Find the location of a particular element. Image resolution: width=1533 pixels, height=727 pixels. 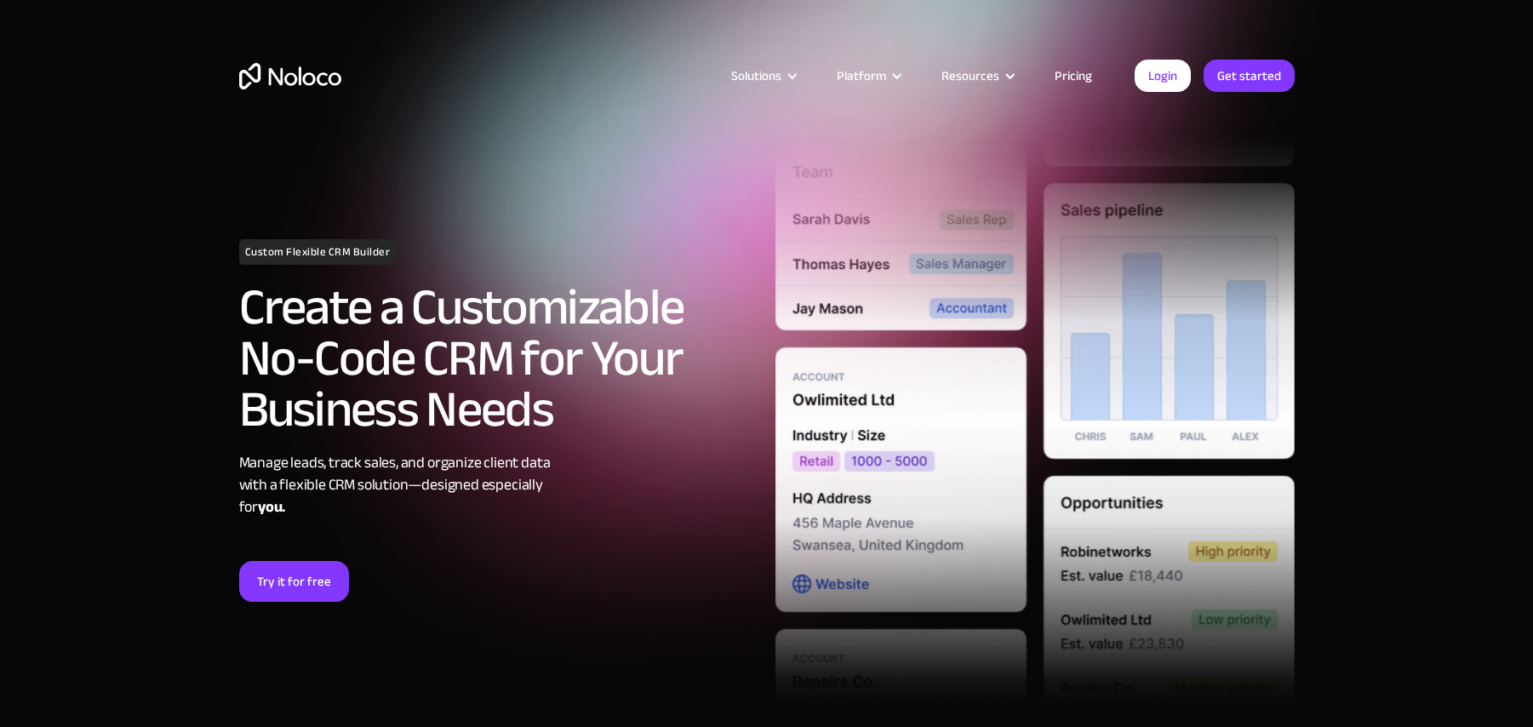

h2: Create a Customizable No-Code CRM for Your Business Needs is located at coordinates (499, 358).